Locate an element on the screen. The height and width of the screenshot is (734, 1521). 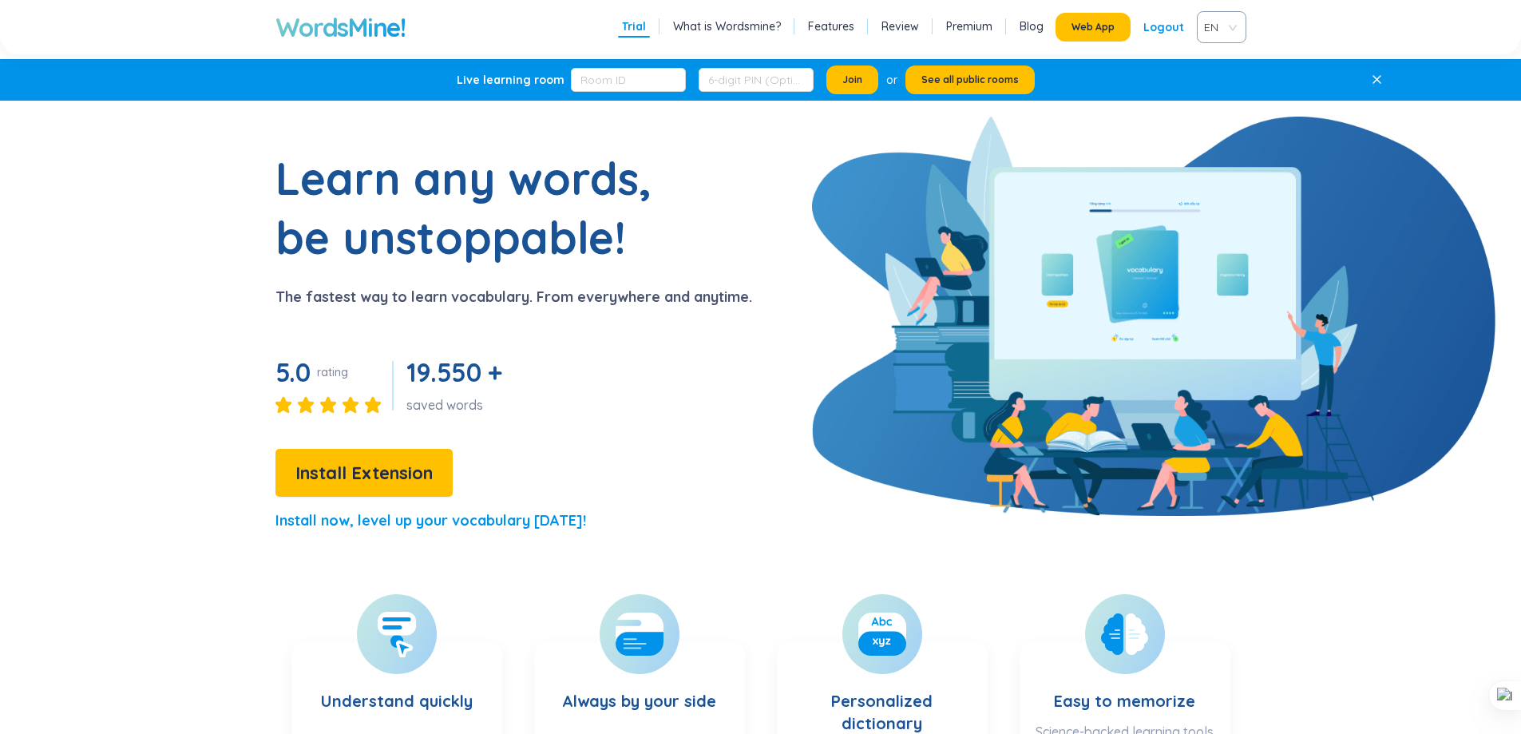
div: or is located at coordinates (892, 80).